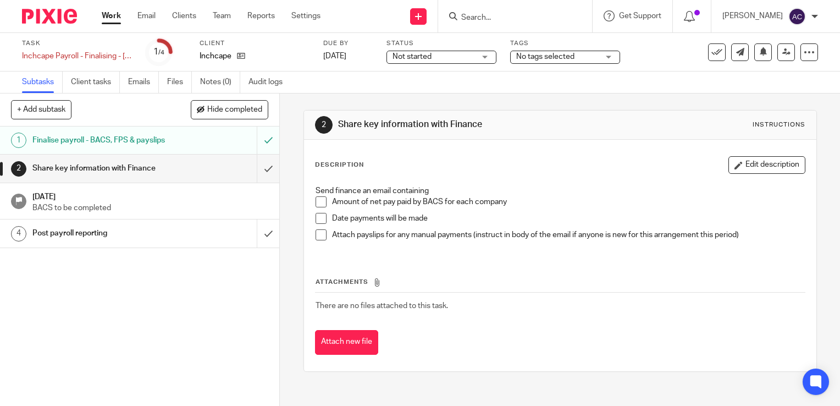 Image resolution: width=840 pixels, height=406 pixels. I want to click on p: BACS to be completed, so click(151, 208).